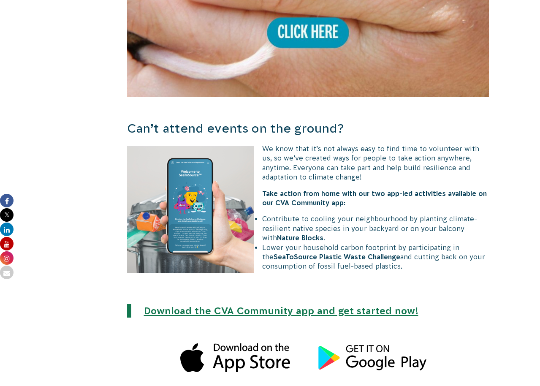 The image size is (540, 386). What do you see at coordinates (337, 257) in the screenshot?
I see `strong: SeaToSource Plastic Waste Challenge` at bounding box center [337, 257].